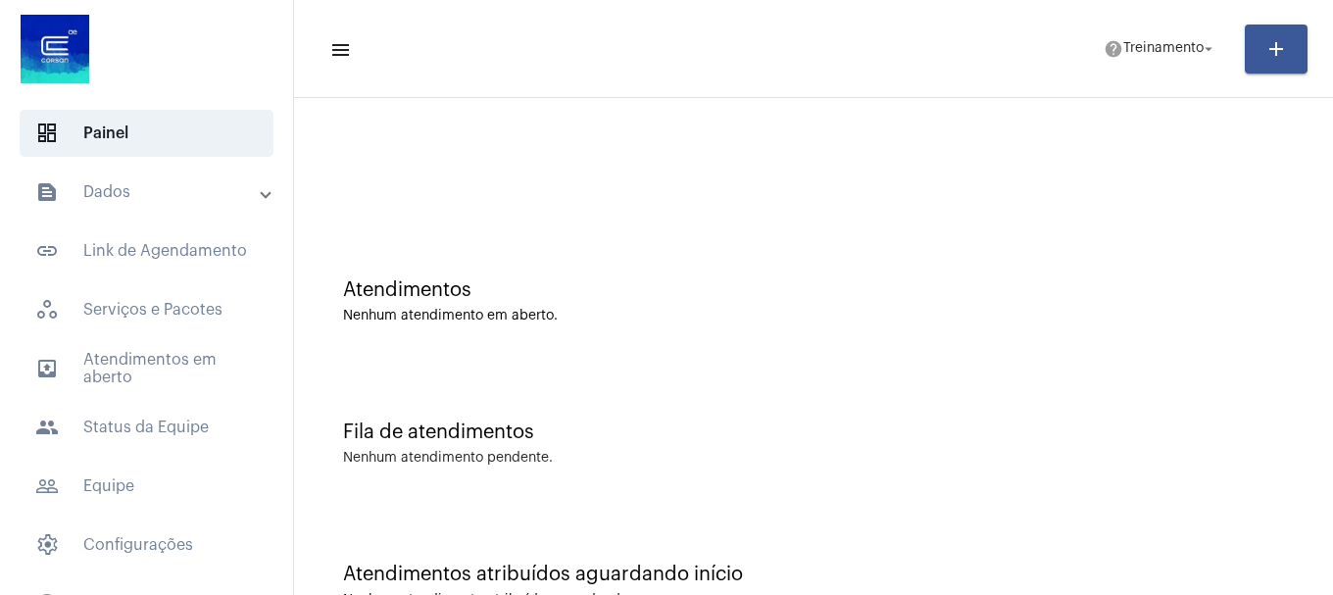 The width and height of the screenshot is (1333, 595). Describe the element at coordinates (814, 432) in the screenshot. I see `div: Fila de atendimentos` at that location.